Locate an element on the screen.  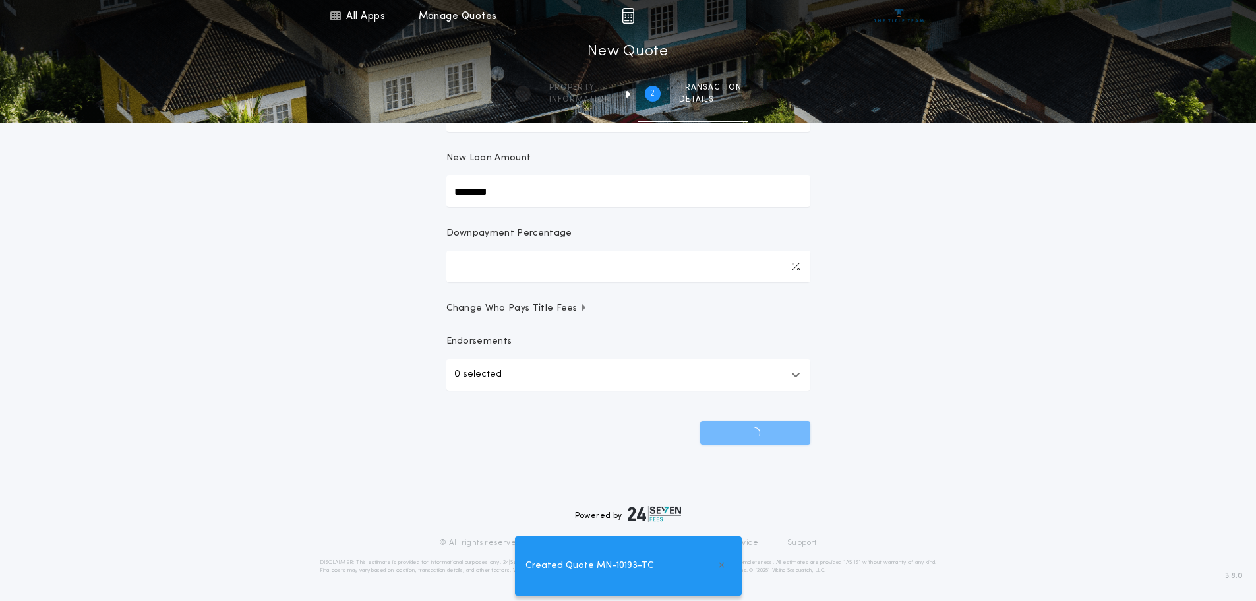
button: Change Who Pays Title Fees is located at coordinates (629, 309).